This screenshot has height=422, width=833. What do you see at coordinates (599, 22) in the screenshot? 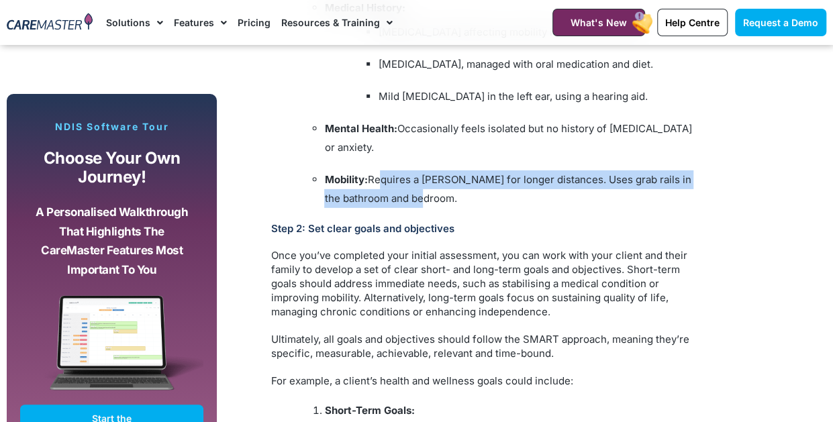
I see `a: What's New` at bounding box center [599, 22].